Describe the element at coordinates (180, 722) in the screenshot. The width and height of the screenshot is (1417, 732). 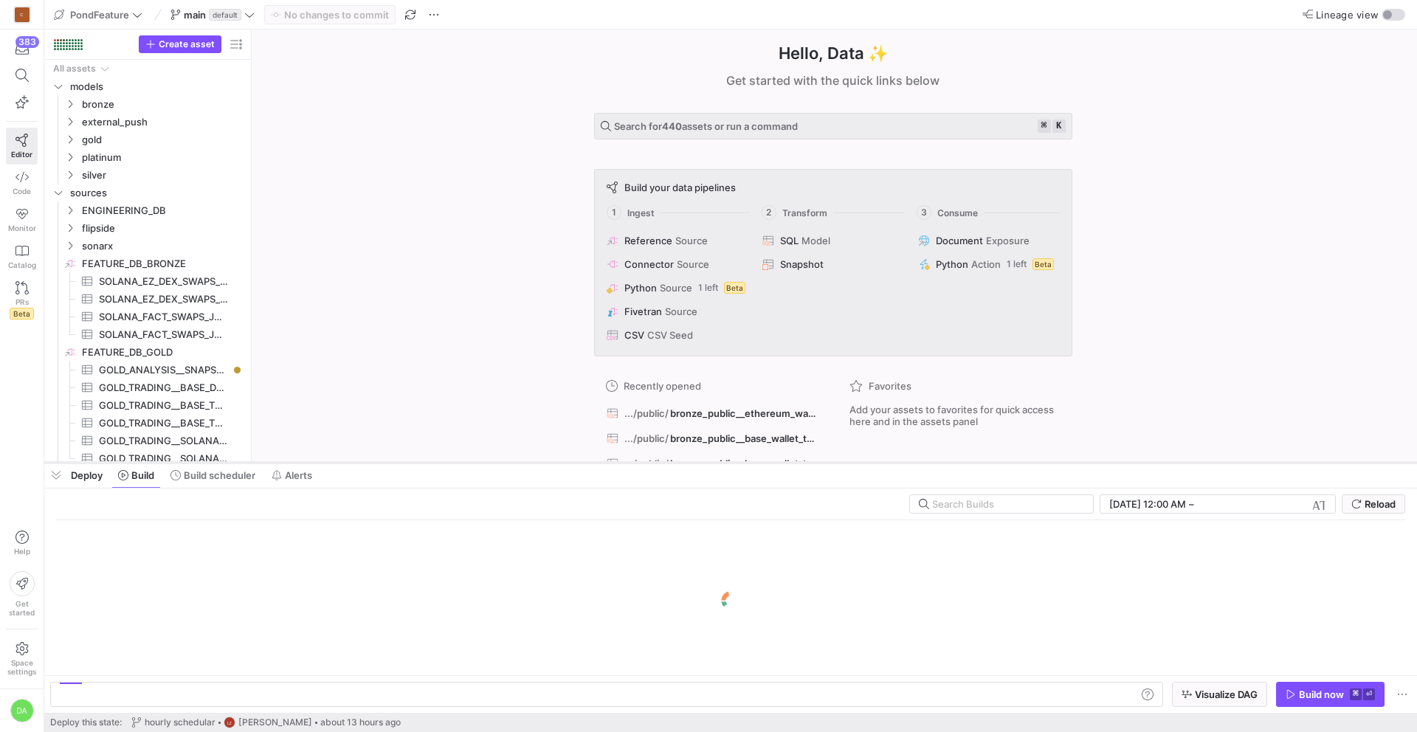
I see `span: hourly schedular` at that location.